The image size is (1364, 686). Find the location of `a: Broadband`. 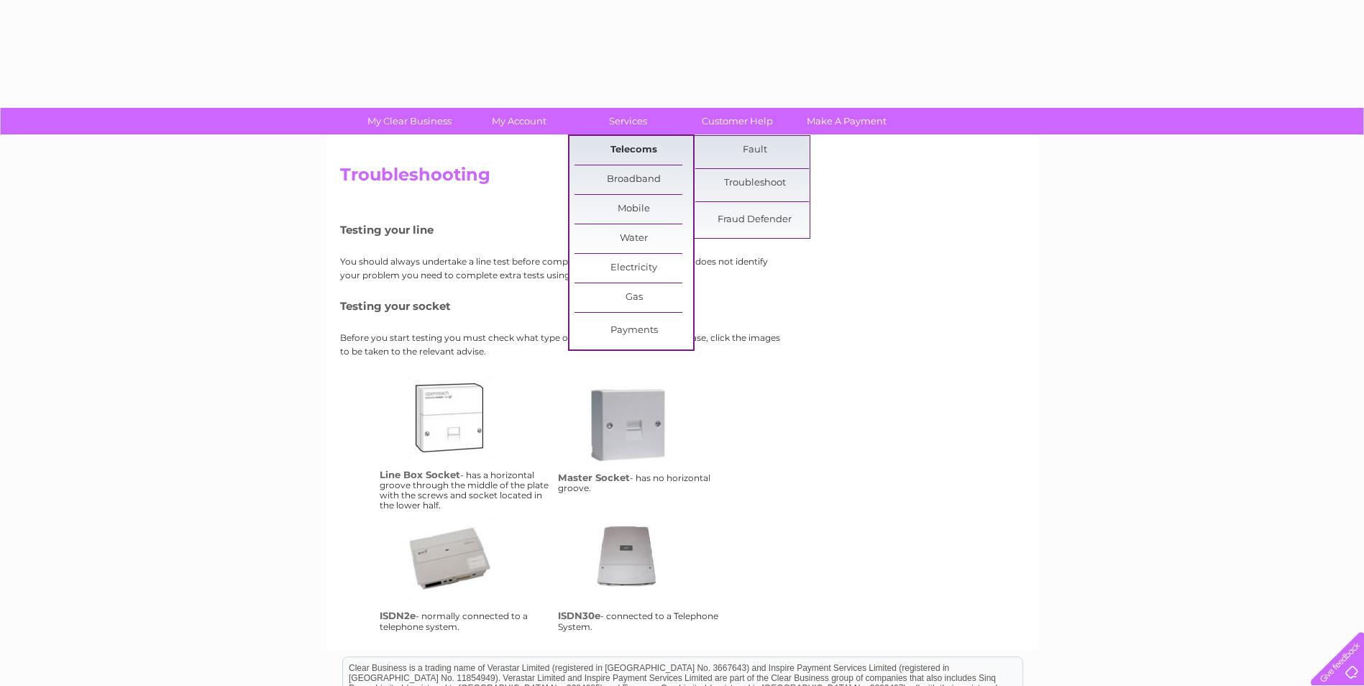

a: Broadband is located at coordinates (633, 180).